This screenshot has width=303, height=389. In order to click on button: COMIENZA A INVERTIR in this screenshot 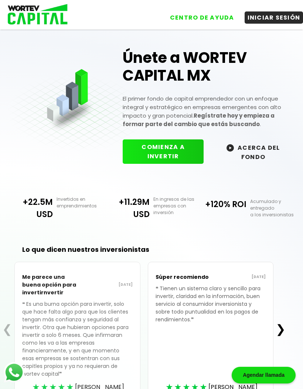, I will do `click(163, 152)`.